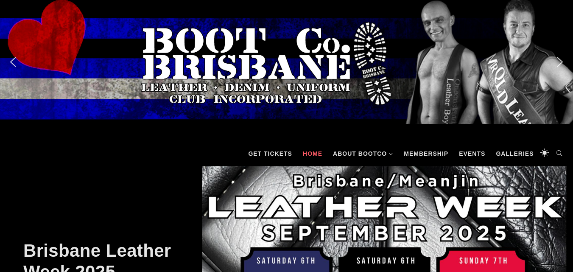  What do you see at coordinates (363, 153) in the screenshot?
I see `a: About BootCo` at bounding box center [363, 153].